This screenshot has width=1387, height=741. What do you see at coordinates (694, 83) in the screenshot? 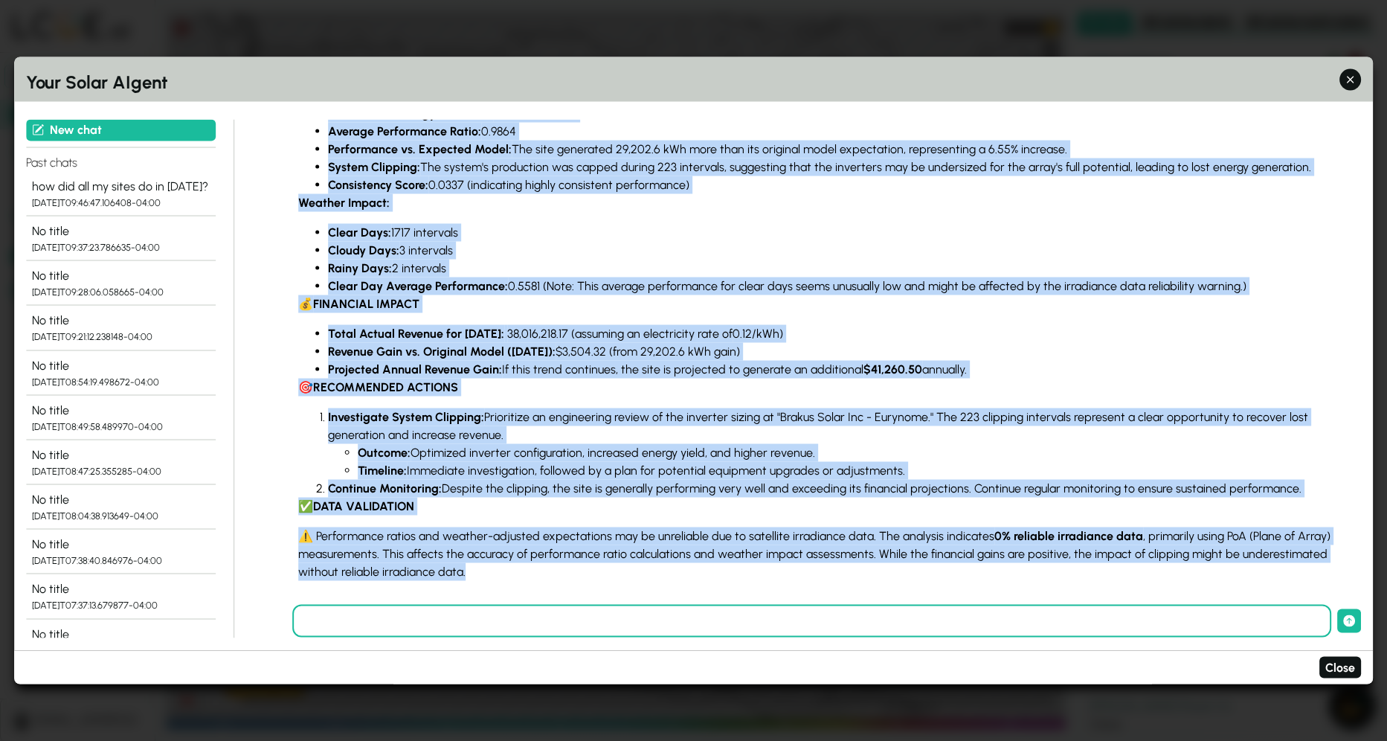
I see `h2: Your Solar AIgent` at bounding box center [694, 83].